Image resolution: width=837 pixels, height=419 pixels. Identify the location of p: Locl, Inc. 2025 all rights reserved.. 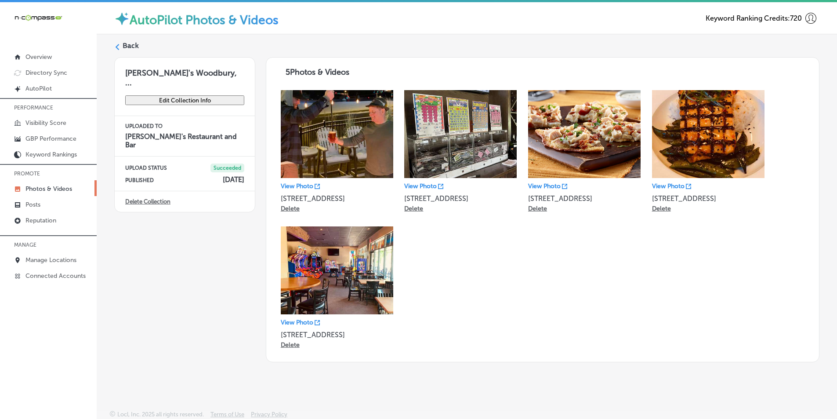
(160, 414).